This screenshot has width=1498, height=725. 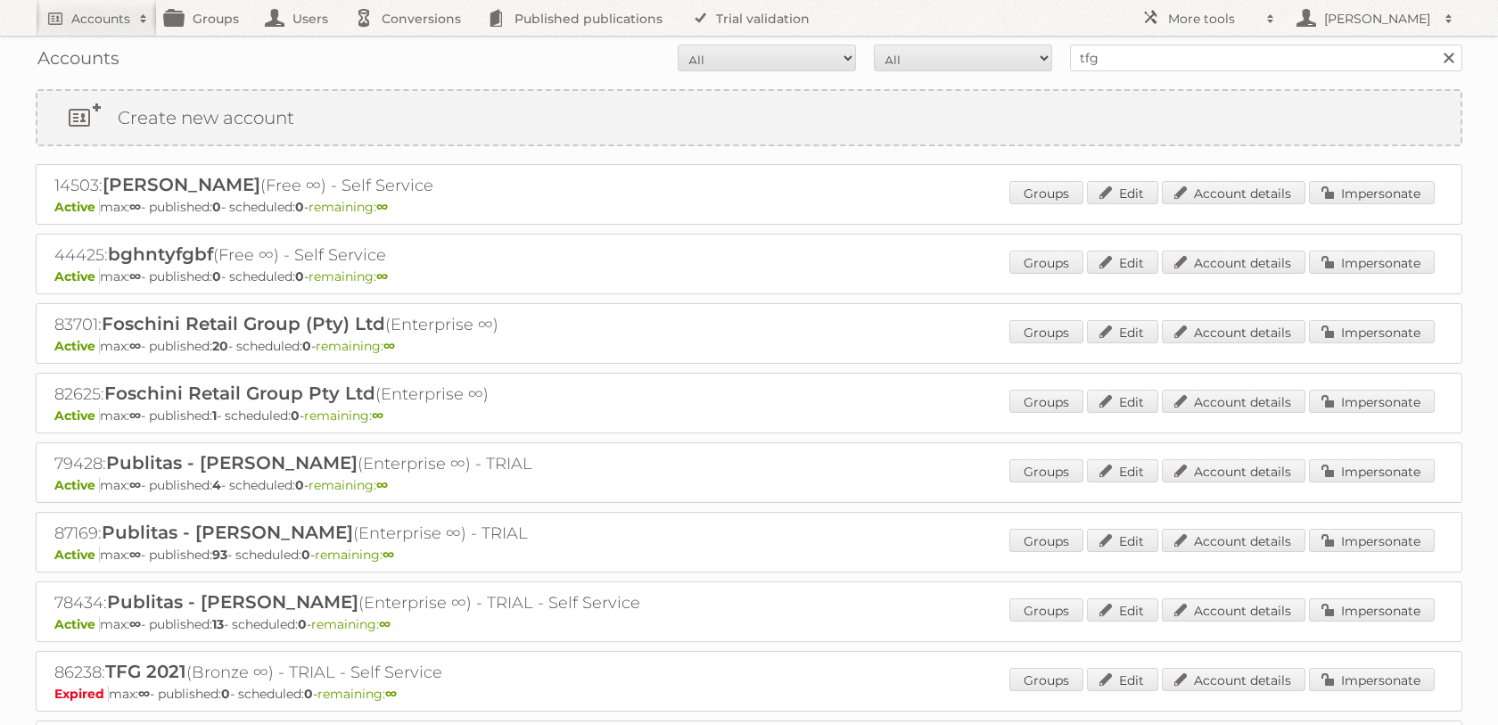 What do you see at coordinates (367, 533) in the screenshot?
I see `h2: 87169: (Enterprise ∞) - TRIAL` at bounding box center [367, 533].